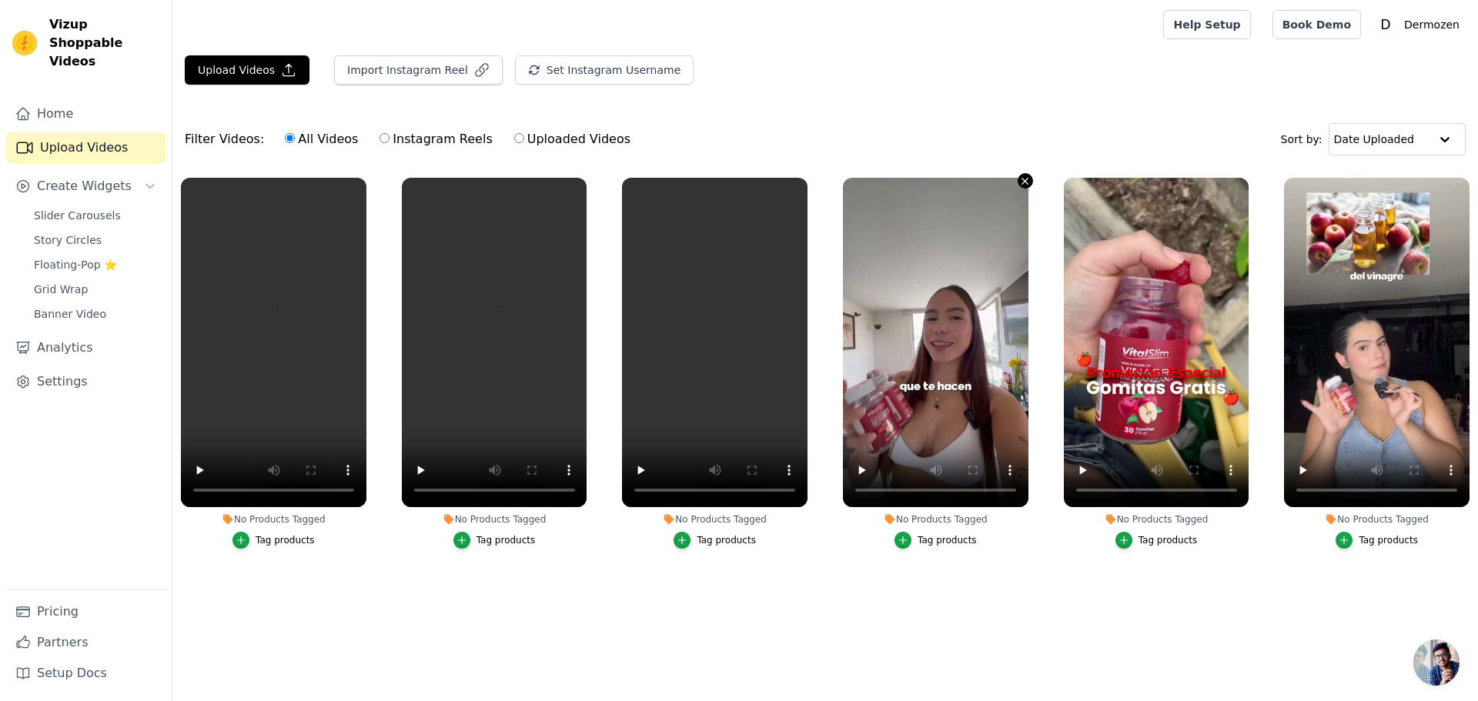  I want to click on button: Video Delete, so click(1025, 181).